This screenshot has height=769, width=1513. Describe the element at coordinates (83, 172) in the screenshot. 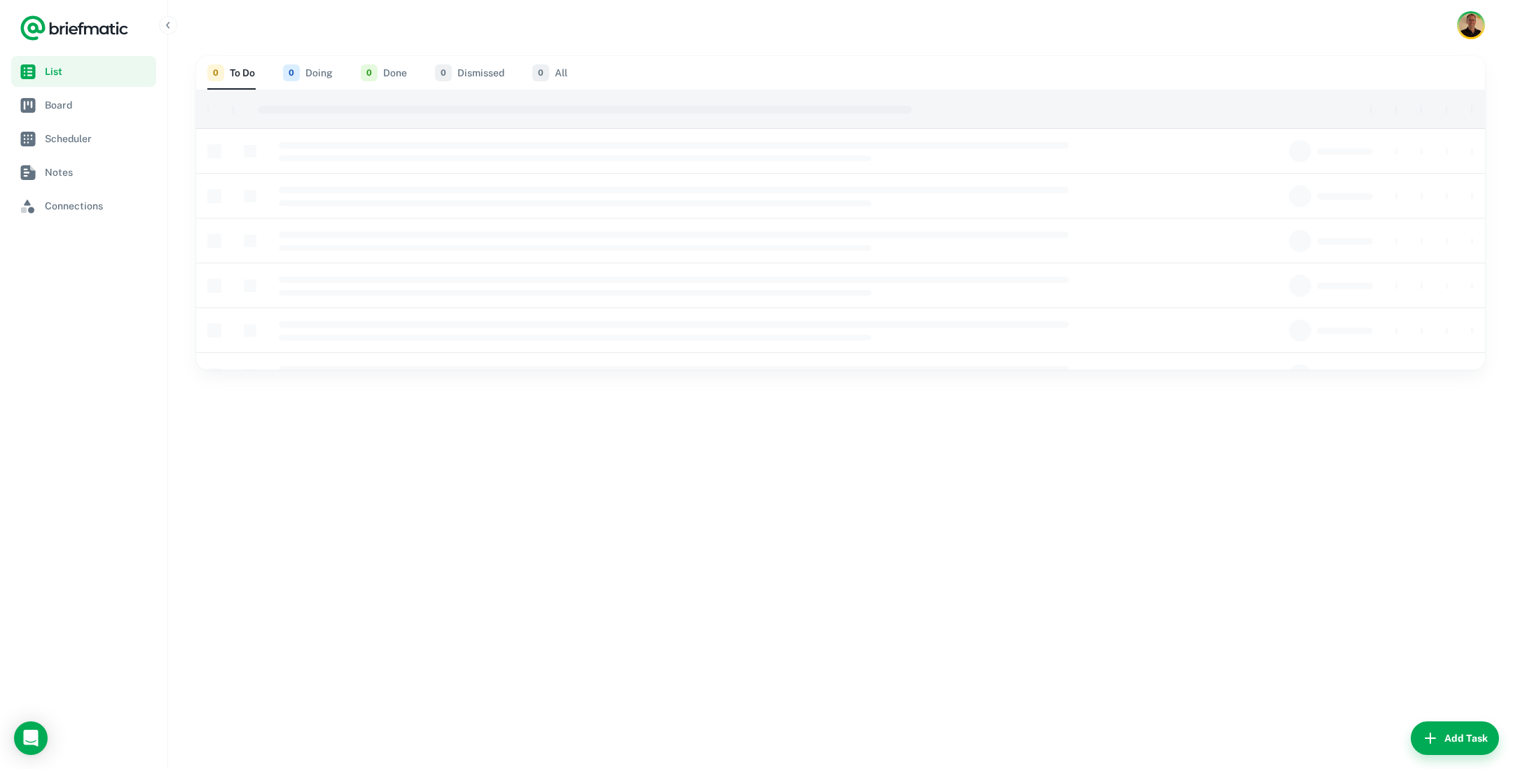

I see `a: Notes` at that location.